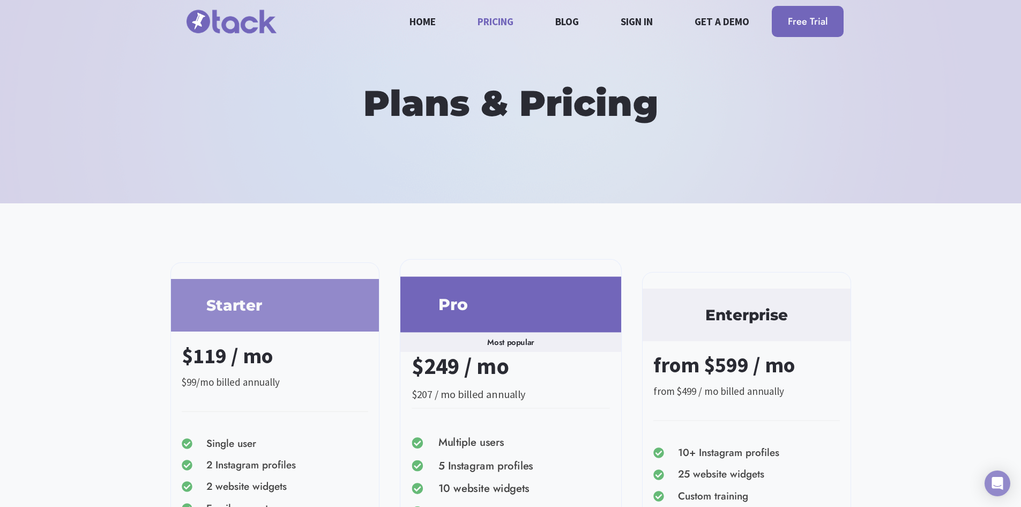 The height and width of the screenshot is (507, 1021). What do you see at coordinates (567, 21) in the screenshot?
I see `a: Blog` at bounding box center [567, 21].